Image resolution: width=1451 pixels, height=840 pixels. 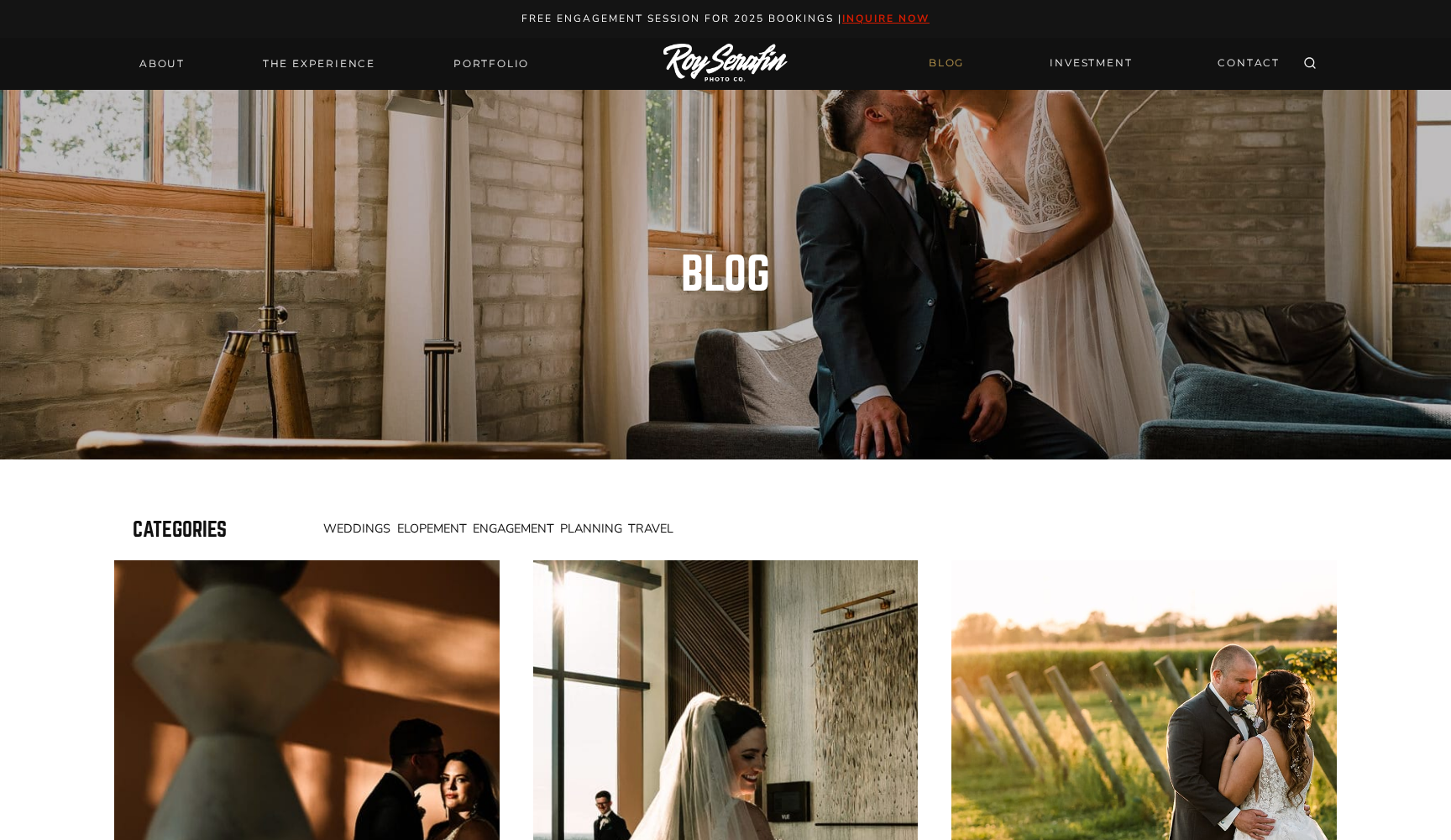 I want to click on strong: inquire now, so click(x=886, y=19).